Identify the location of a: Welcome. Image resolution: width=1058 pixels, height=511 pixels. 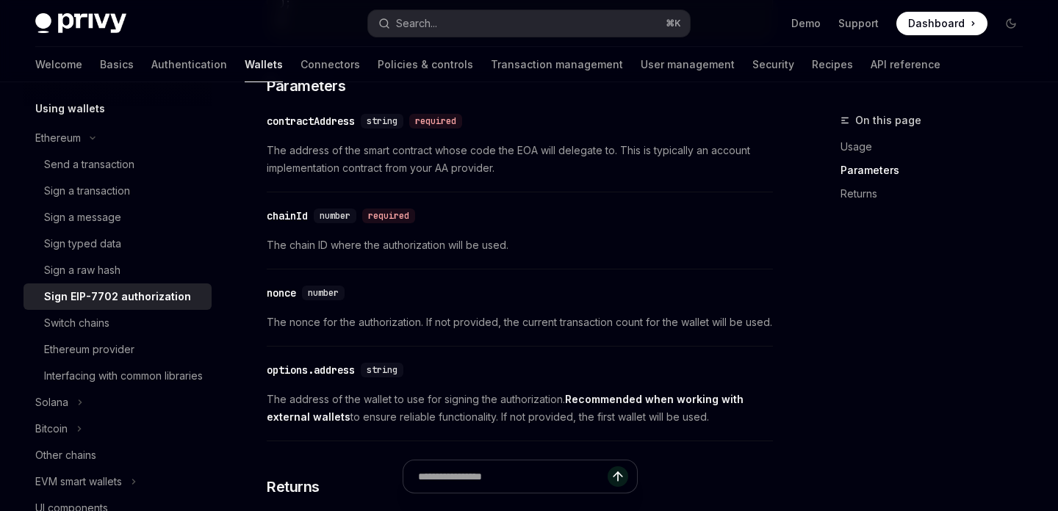
(59, 65).